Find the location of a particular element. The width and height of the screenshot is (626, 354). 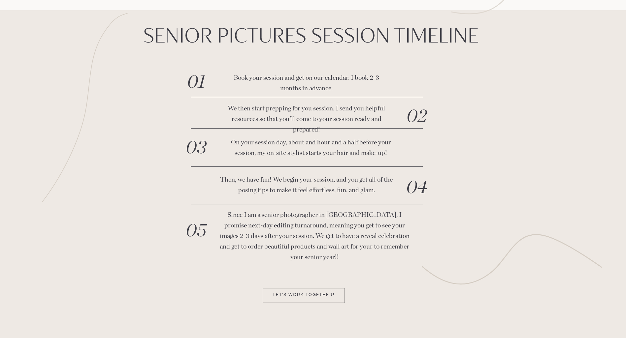

p: Let's Work together! is located at coordinates (304, 296).